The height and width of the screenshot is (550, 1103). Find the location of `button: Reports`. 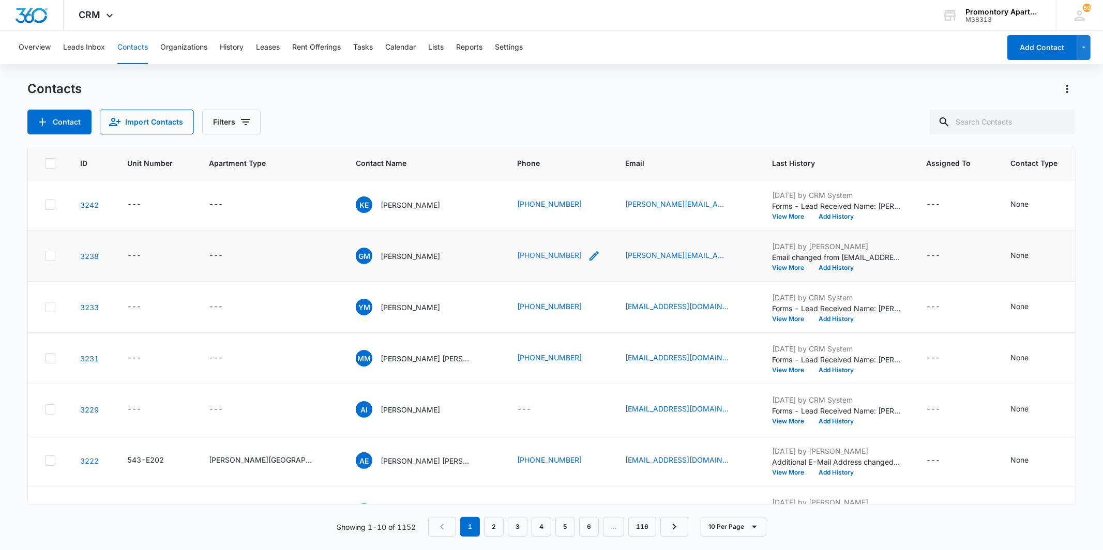

button: Reports is located at coordinates (469, 48).